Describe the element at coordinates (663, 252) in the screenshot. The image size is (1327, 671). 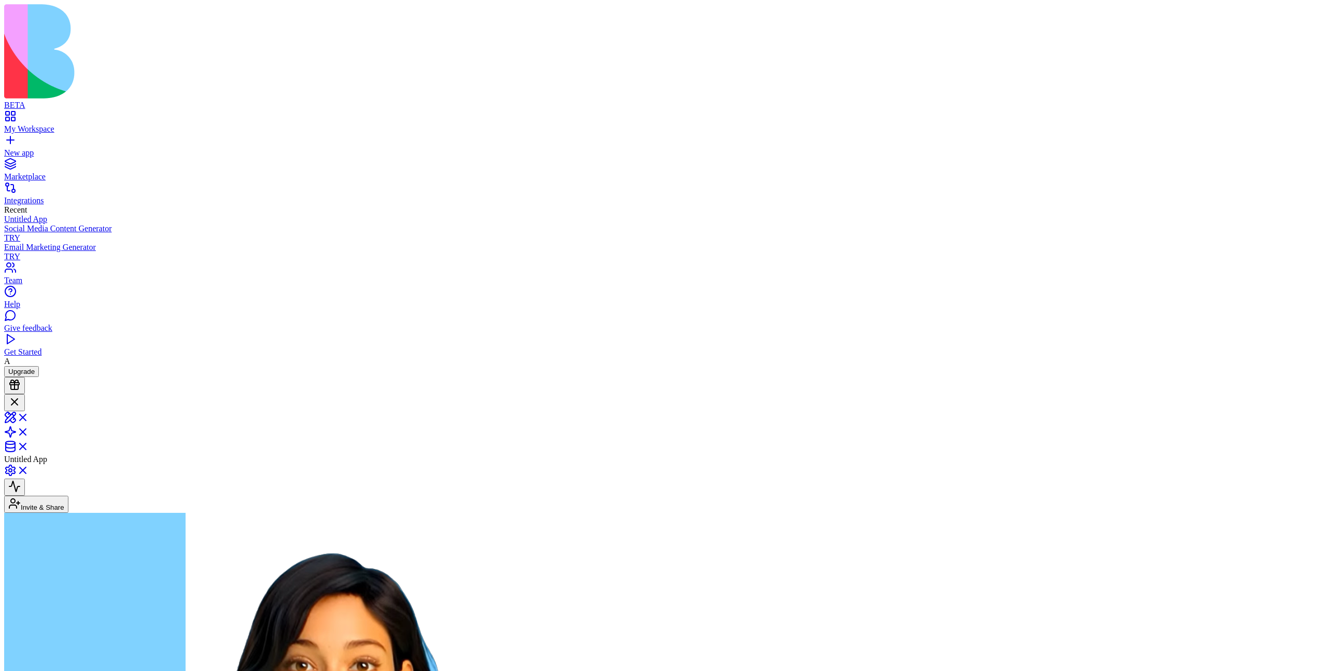
I see `a: Email Marketing GeneratorTRY` at that location.